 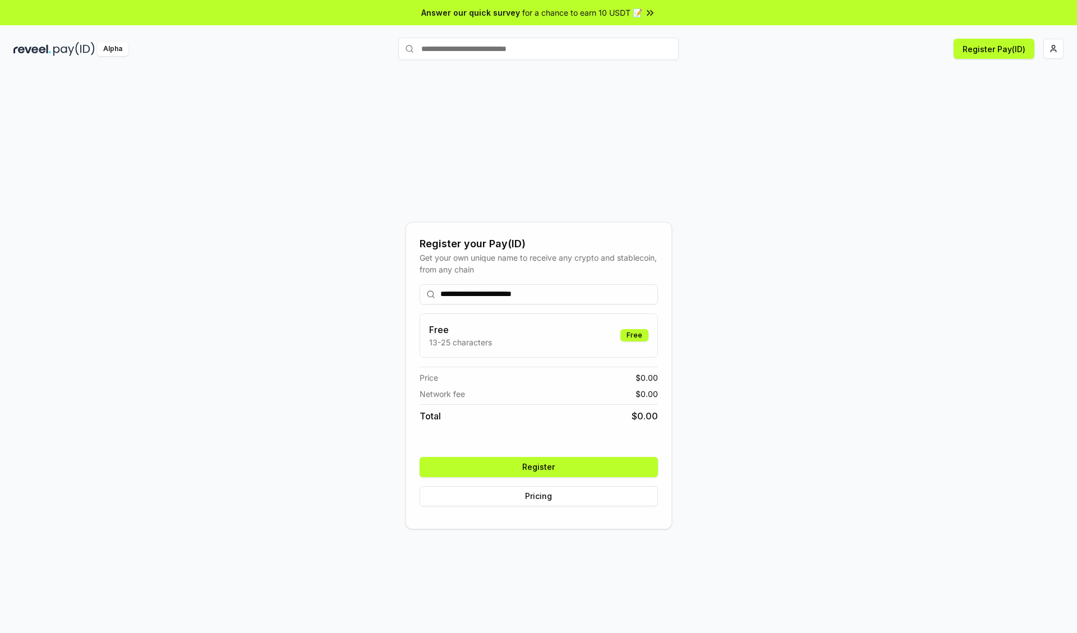 What do you see at coordinates (634, 335) in the screenshot?
I see `div: Free` at bounding box center [634, 335].